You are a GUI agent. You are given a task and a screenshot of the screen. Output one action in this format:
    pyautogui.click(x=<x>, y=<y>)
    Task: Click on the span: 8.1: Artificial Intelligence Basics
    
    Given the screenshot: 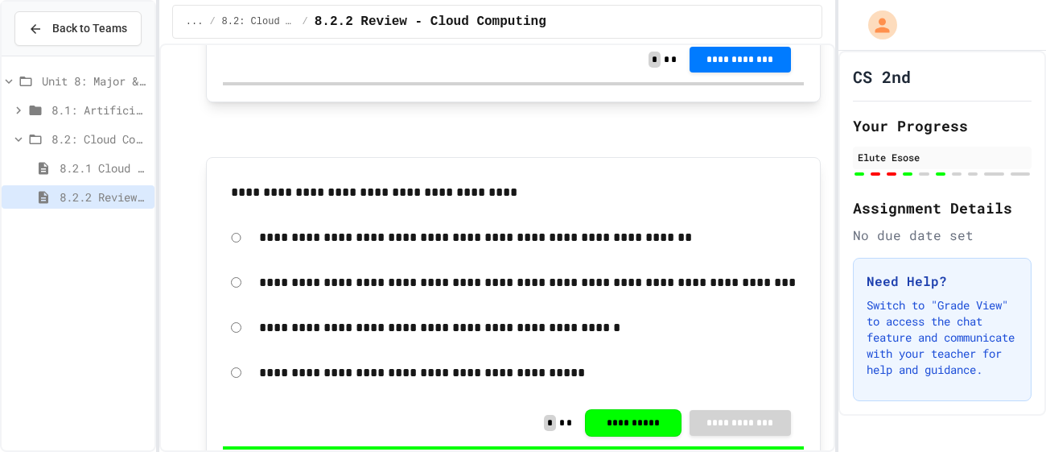 What is the action you would take?
    pyautogui.click(x=100, y=109)
    